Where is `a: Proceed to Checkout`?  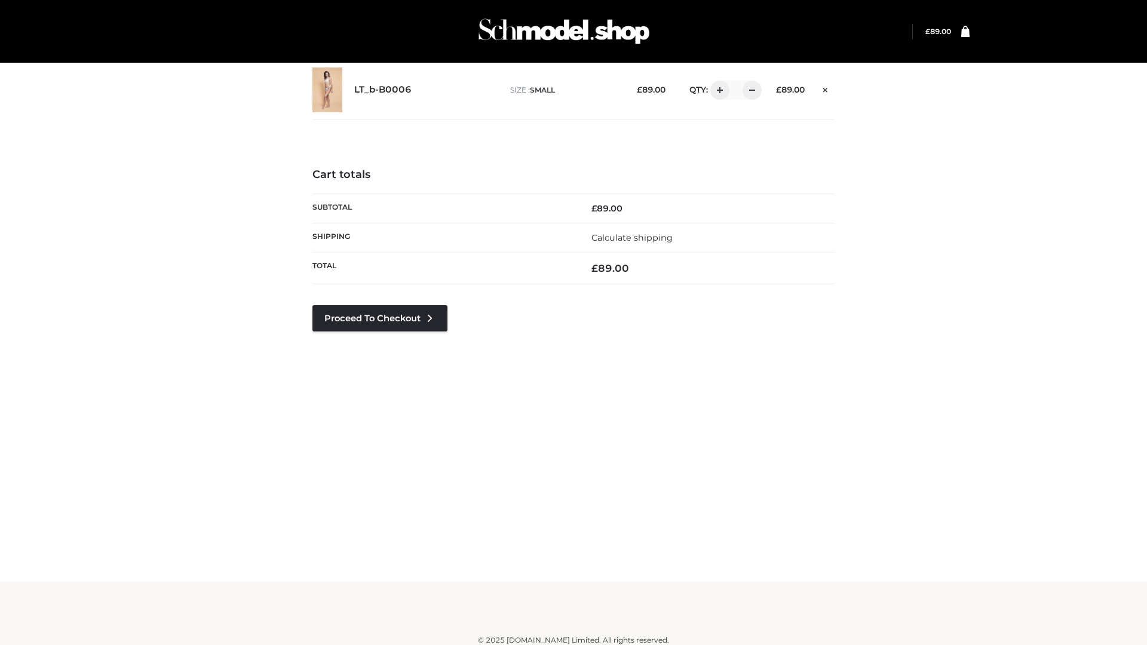 a: Proceed to Checkout is located at coordinates (380, 318).